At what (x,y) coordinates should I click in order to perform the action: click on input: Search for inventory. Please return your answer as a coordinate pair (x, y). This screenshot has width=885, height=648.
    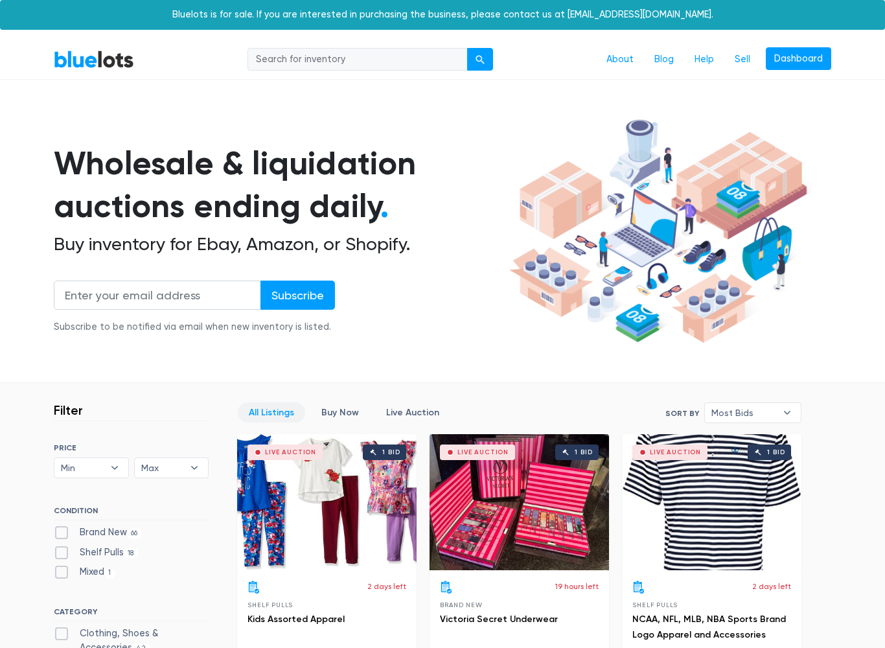
    Looking at the image, I should click on (358, 60).